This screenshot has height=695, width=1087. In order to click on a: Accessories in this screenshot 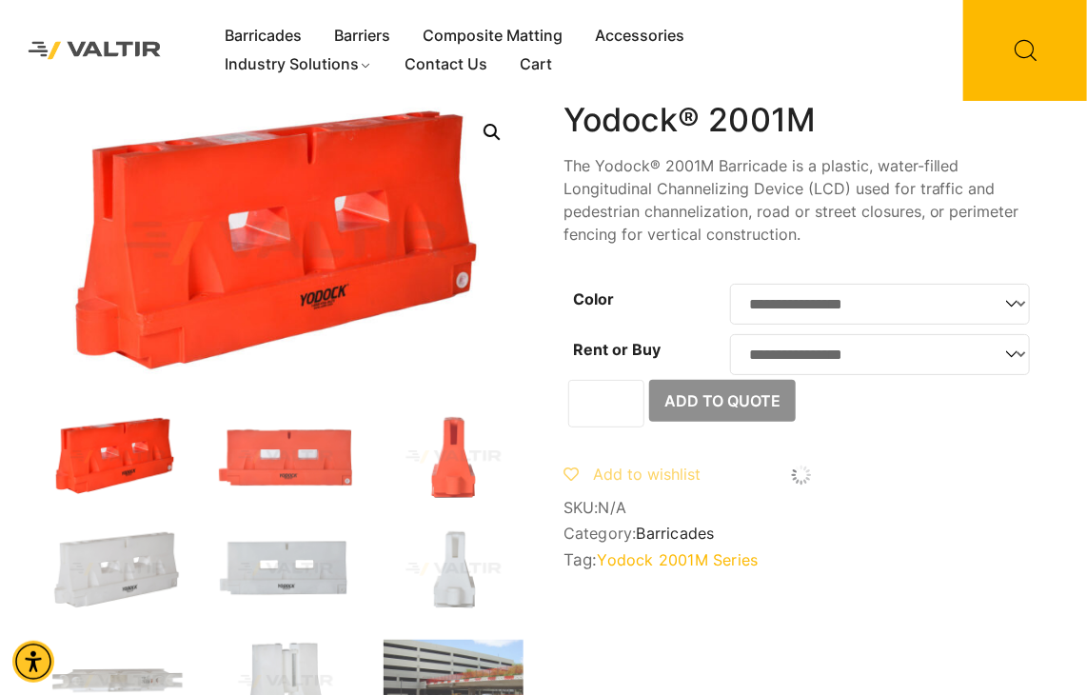, I will do `click(640, 36)`.